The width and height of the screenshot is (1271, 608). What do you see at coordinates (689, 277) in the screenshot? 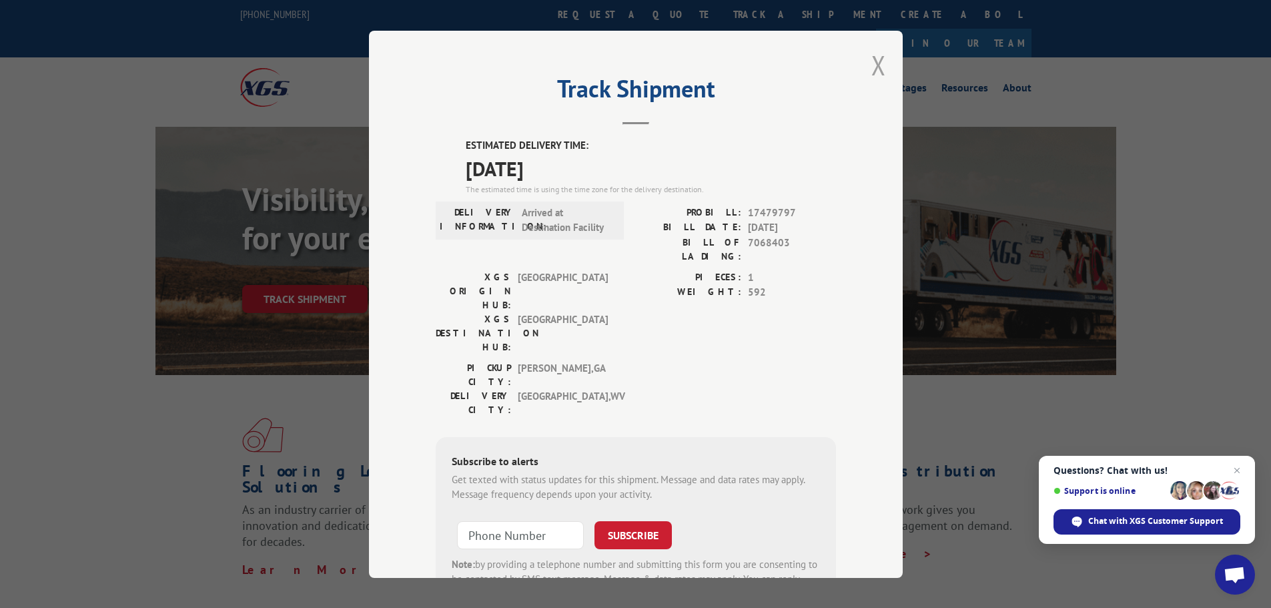
I see `label: PIECES:` at bounding box center [689, 277].